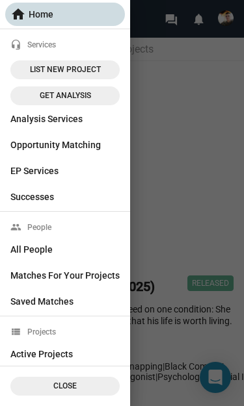 The image size is (244, 406). Describe the element at coordinates (65, 145) in the screenshot. I see `span: Opportunity Matching` at that location.